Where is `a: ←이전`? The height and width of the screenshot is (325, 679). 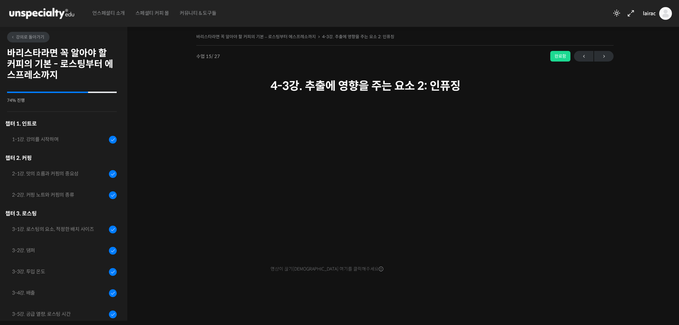 a: ←이전 is located at coordinates (583, 56).